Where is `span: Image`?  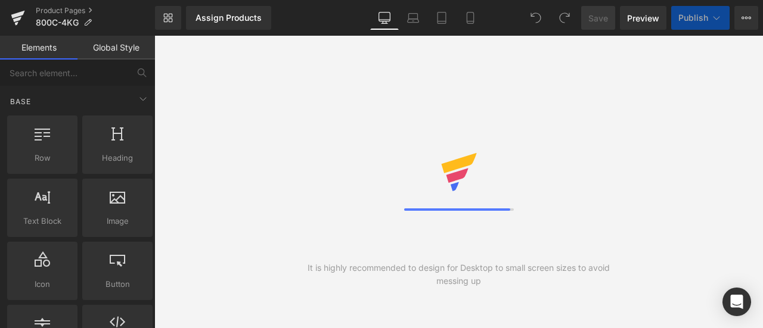 span: Image is located at coordinates (117, 221).